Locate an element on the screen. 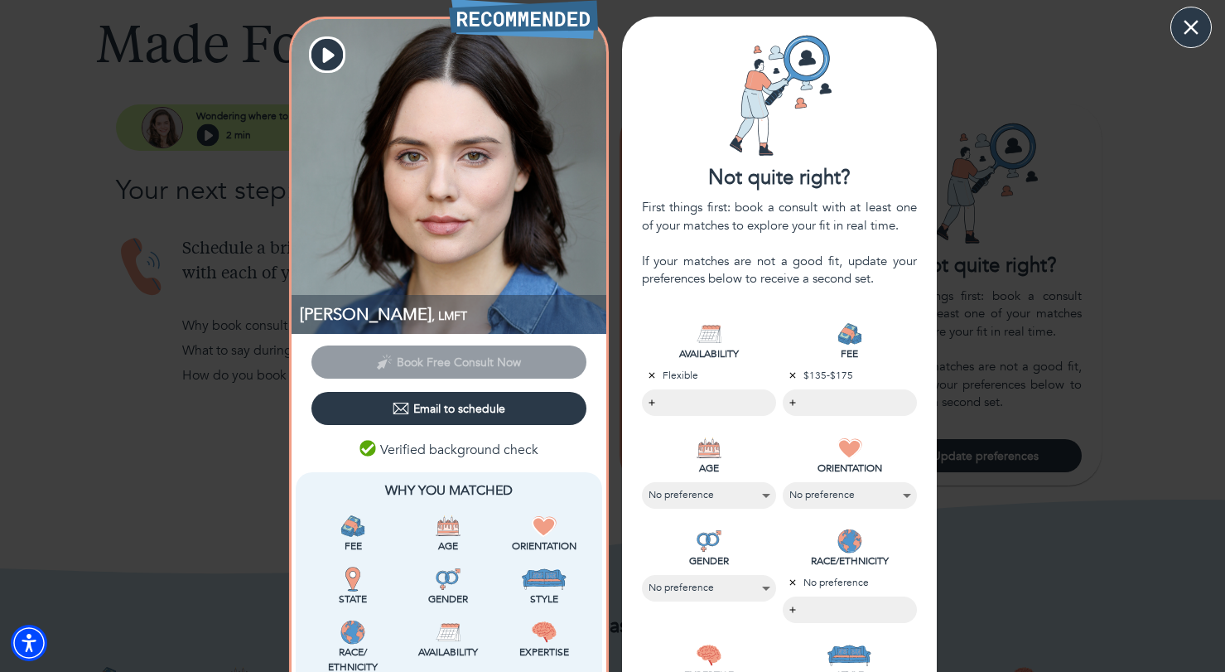  img: AGE is located at coordinates (709, 448).